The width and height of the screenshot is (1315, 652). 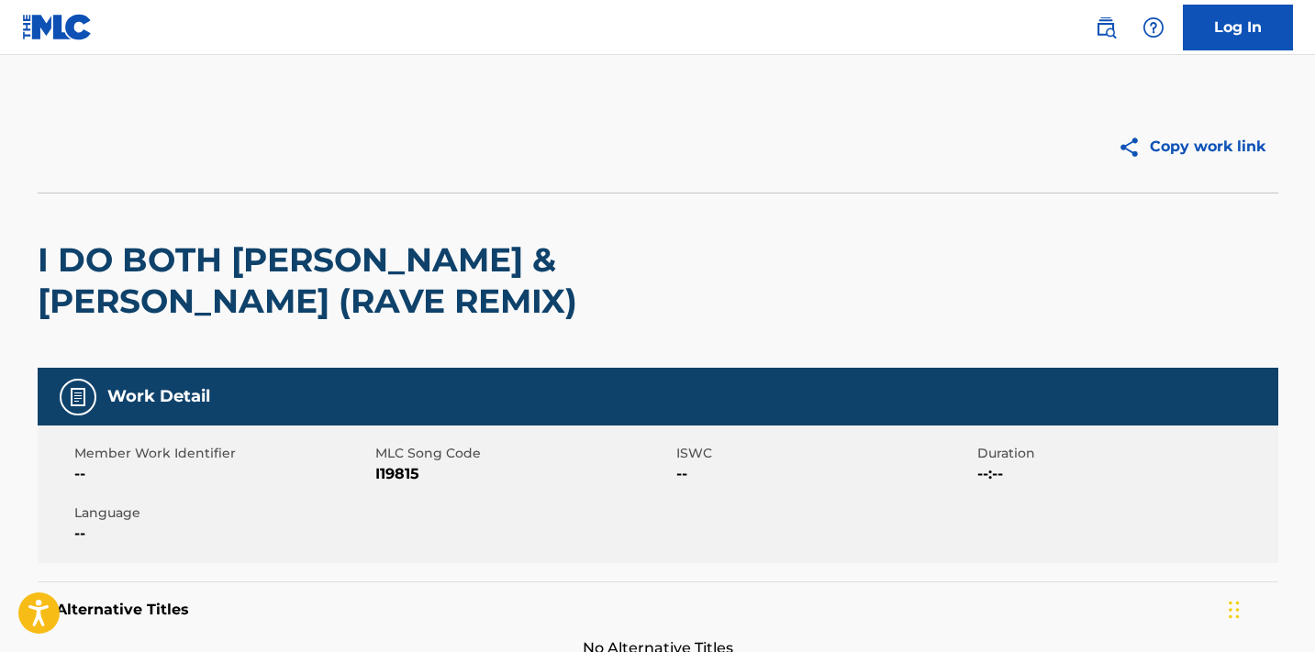 I want to click on img: Work Detail, so click(x=78, y=397).